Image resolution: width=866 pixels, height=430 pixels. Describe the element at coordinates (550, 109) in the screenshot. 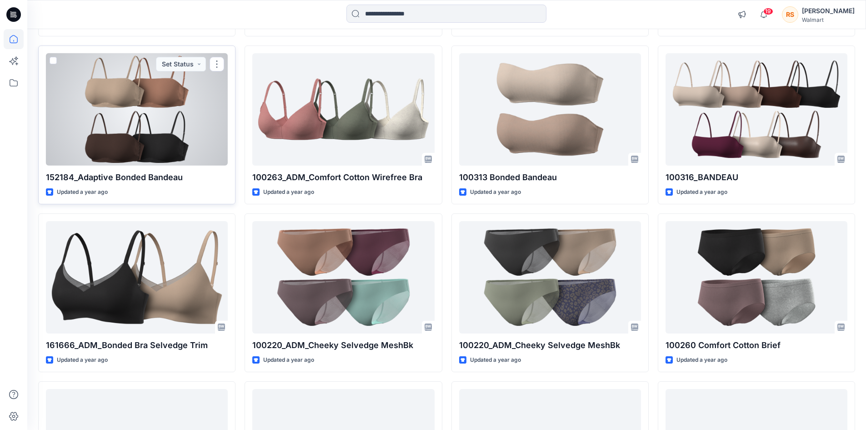

I see `a: 100313 Bonded Bandeau` at that location.